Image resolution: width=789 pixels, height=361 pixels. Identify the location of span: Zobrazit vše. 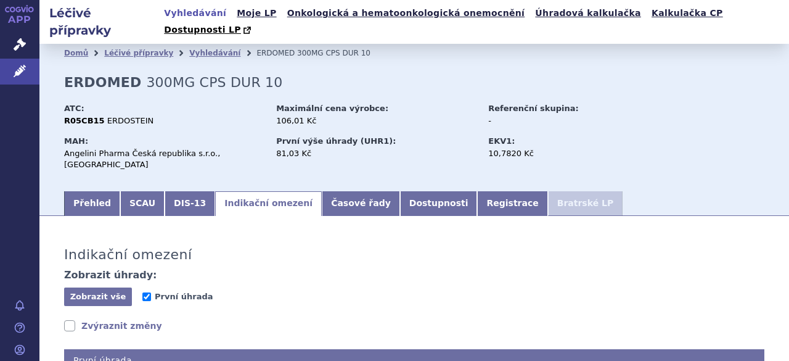
(98, 296).